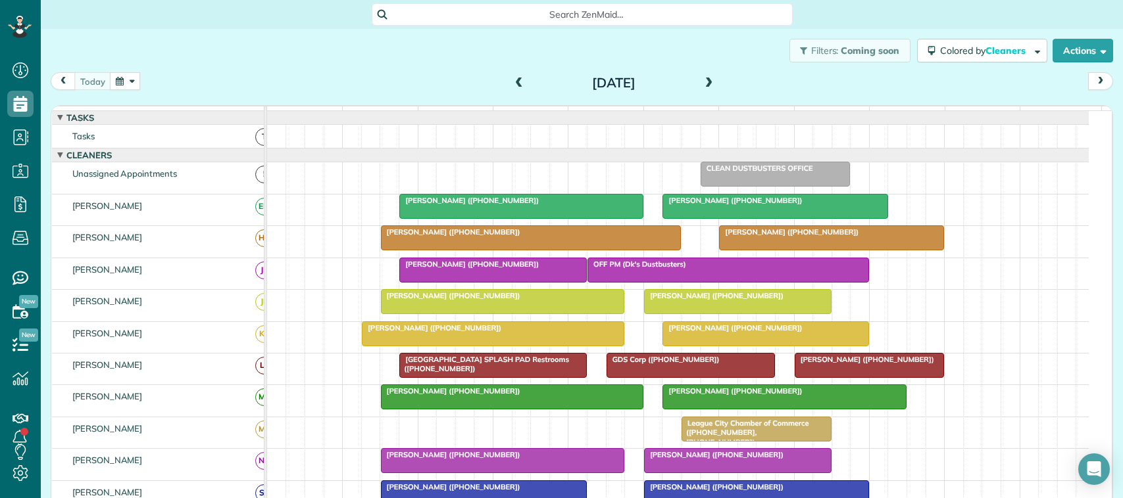 Image resolution: width=1123 pixels, height=498 pixels. What do you see at coordinates (264, 366) in the screenshot?
I see `span: LF` at bounding box center [264, 366].